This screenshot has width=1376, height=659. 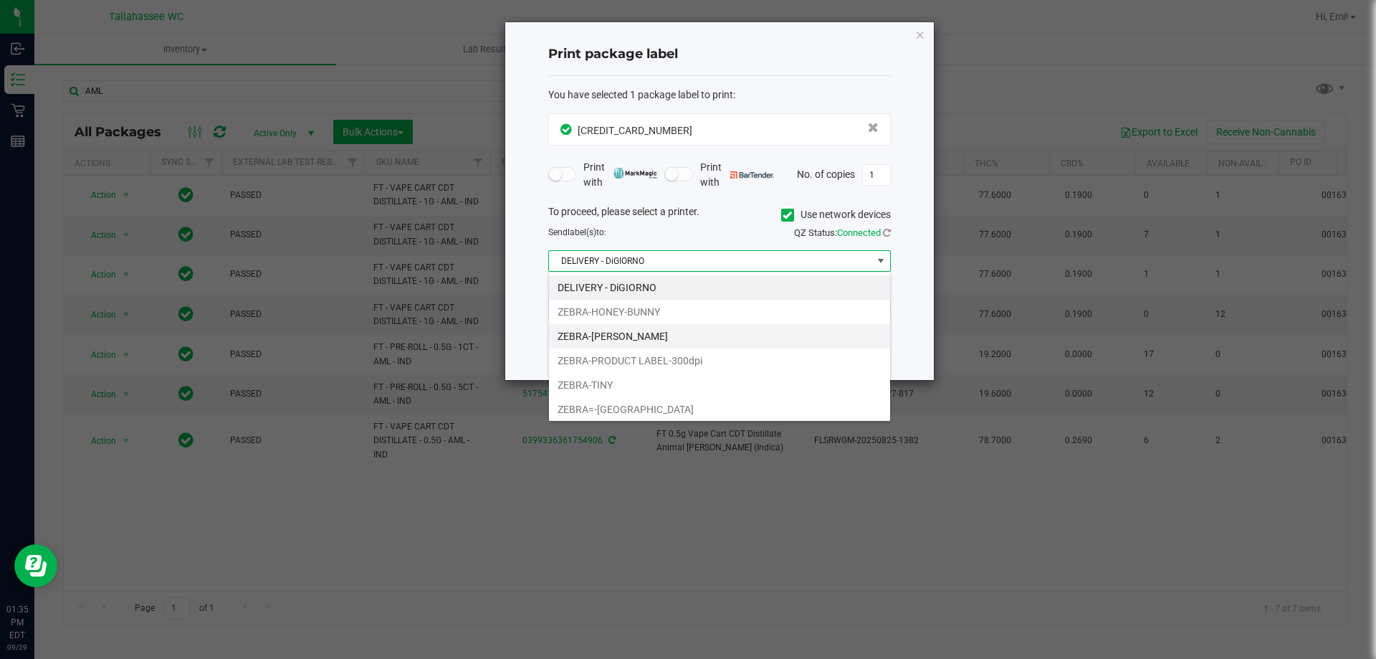 I want to click on span: DELIVERY - DiGIORNO, so click(x=710, y=261).